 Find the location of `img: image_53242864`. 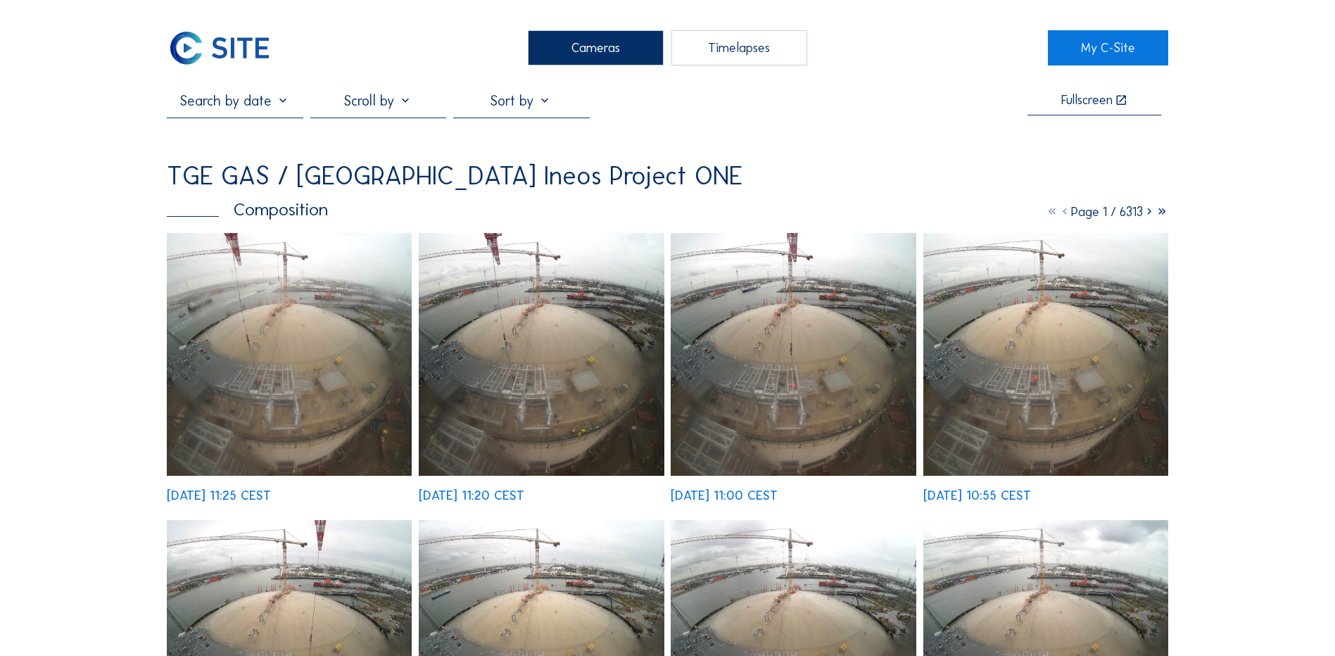

img: image_53242864 is located at coordinates (289, 354).